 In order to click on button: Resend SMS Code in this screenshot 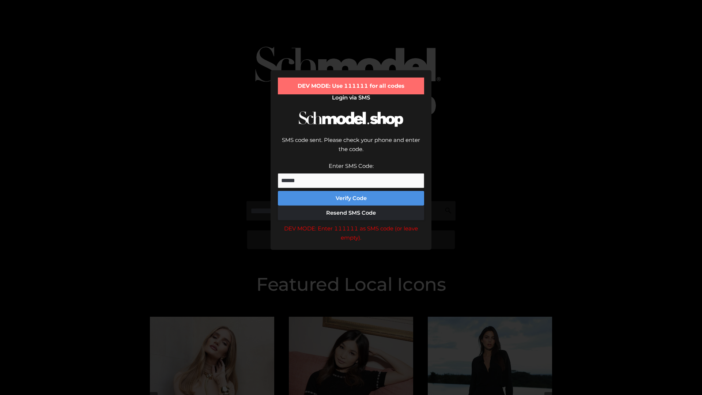, I will do `click(351, 213)`.